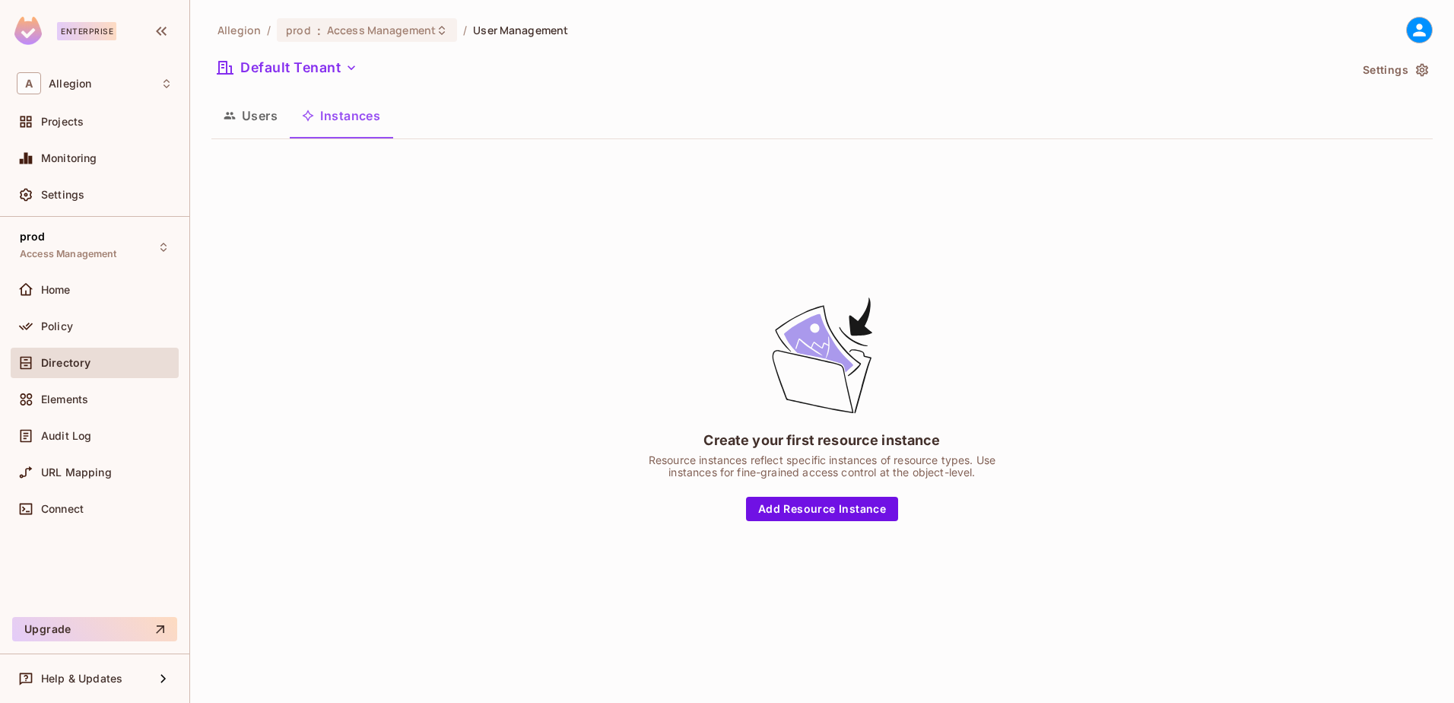 This screenshot has height=703, width=1454. What do you see at coordinates (56, 290) in the screenshot?
I see `span: Home` at bounding box center [56, 290].